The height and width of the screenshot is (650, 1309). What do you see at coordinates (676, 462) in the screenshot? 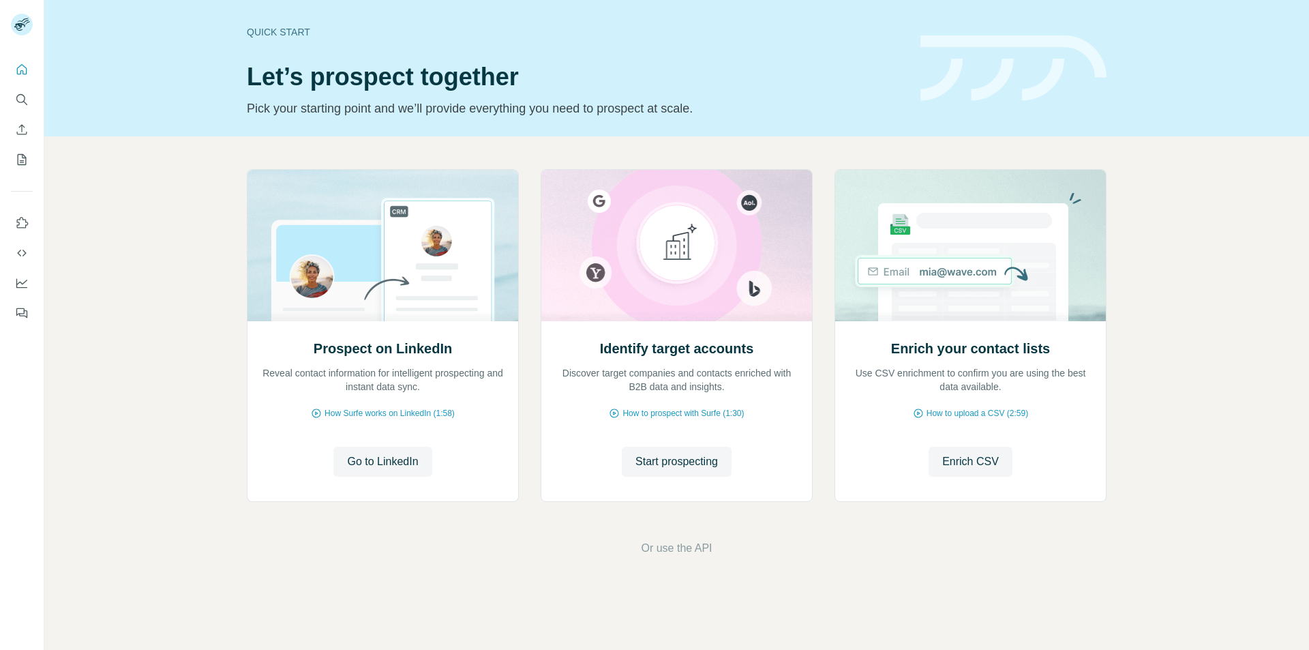
I see `button: Start prospecting` at bounding box center [676, 462].